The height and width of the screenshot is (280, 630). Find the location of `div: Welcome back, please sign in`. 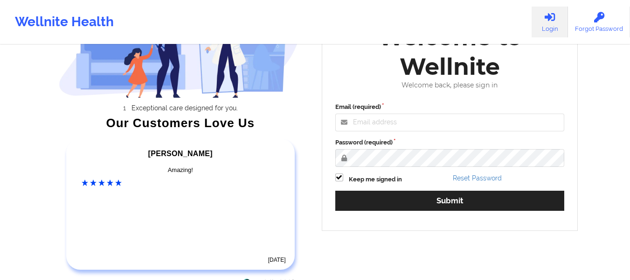

div: Welcome back, please sign in is located at coordinates (450, 85).